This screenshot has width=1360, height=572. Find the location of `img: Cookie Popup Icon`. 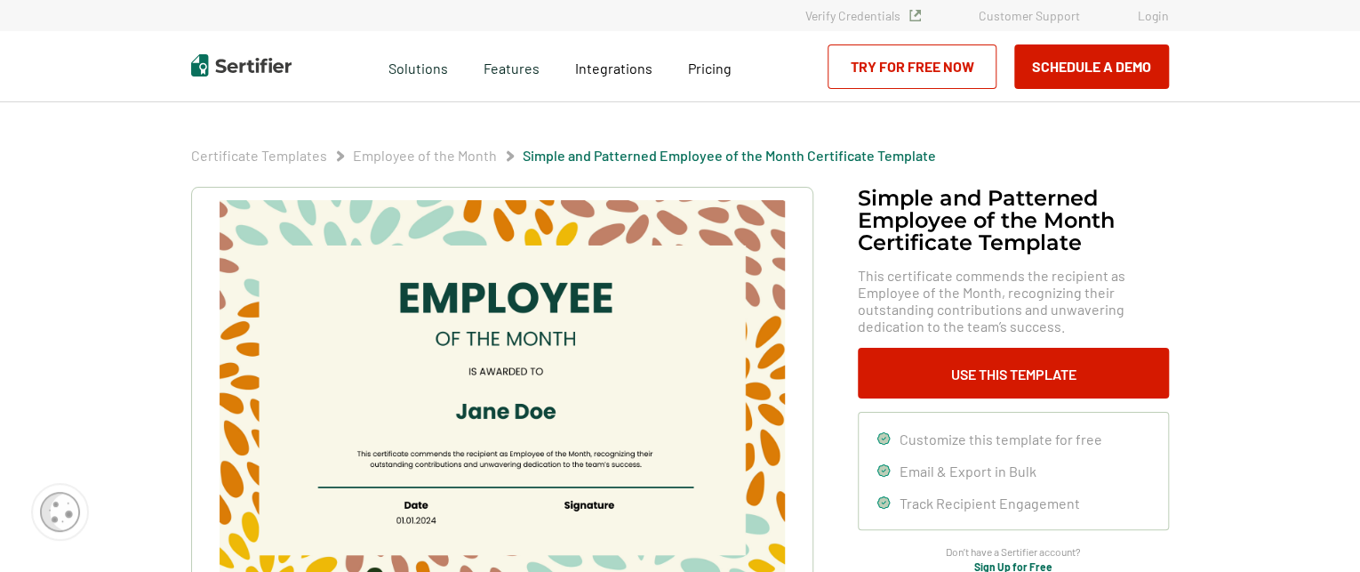

img: Cookie Popup Icon is located at coordinates (60, 511).